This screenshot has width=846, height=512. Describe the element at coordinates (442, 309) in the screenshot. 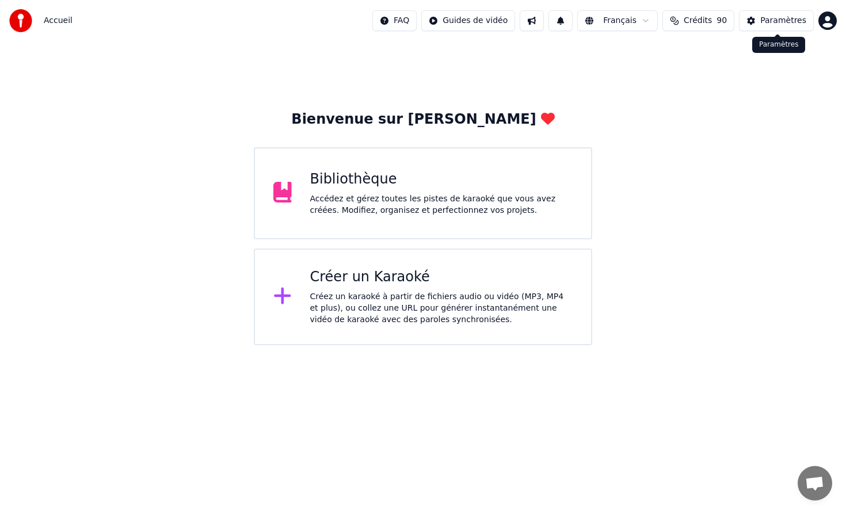

I see `div: Créez un karaoké à partir de fichiers audio ou vidéo (MP3, MP4 et plus), ou collez une URL pour g...` at that location.